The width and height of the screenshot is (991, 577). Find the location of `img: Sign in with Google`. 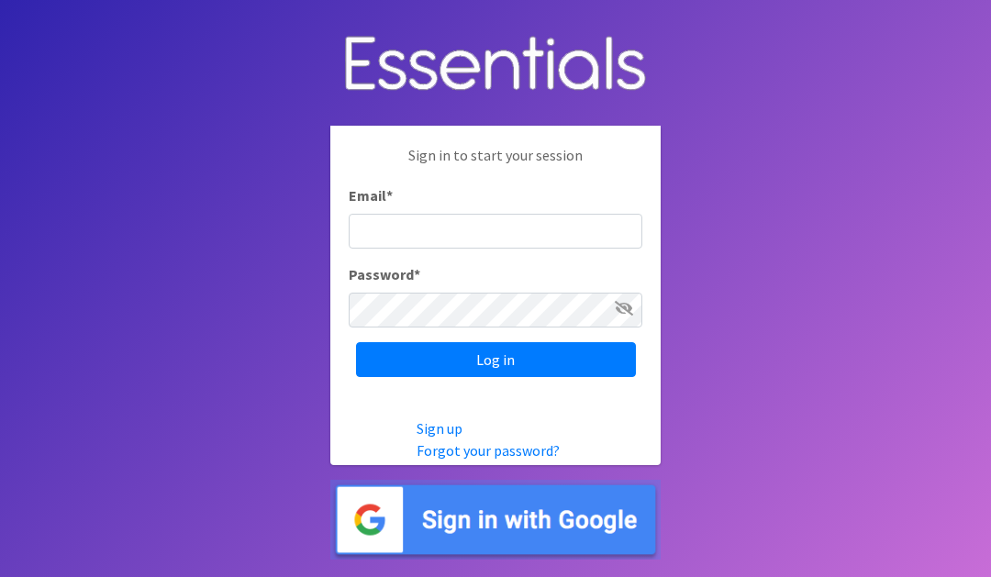

img: Sign in with Google is located at coordinates (495, 519).